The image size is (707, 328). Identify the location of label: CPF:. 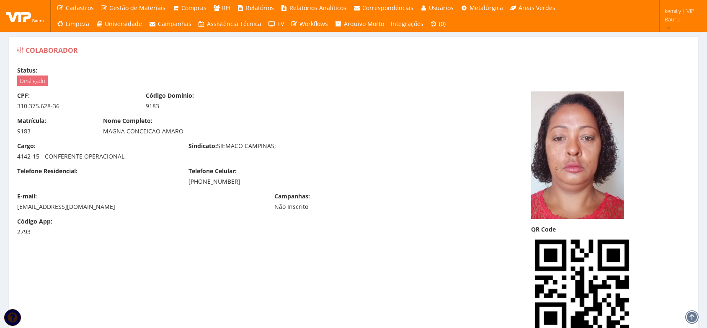
(23, 96).